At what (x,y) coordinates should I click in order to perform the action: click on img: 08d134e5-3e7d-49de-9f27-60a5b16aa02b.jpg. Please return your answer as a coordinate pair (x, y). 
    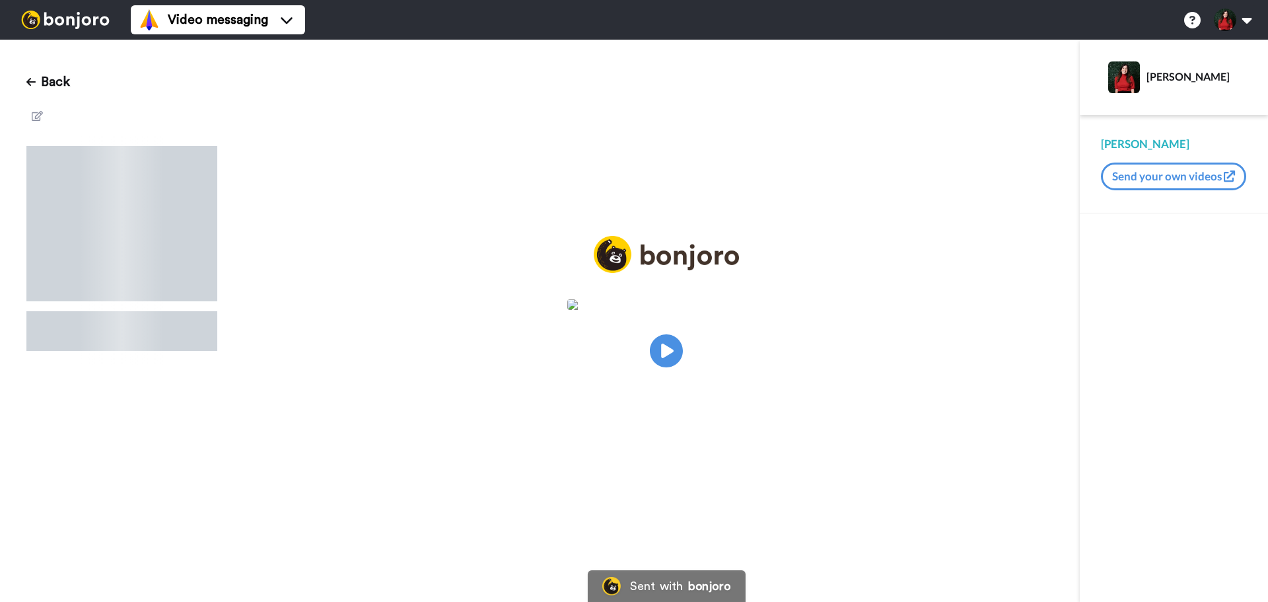
    Looking at the image, I should click on (666, 304).